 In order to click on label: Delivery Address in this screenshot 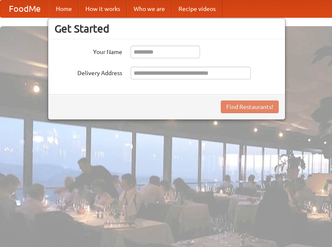, I will do `click(88, 72)`.